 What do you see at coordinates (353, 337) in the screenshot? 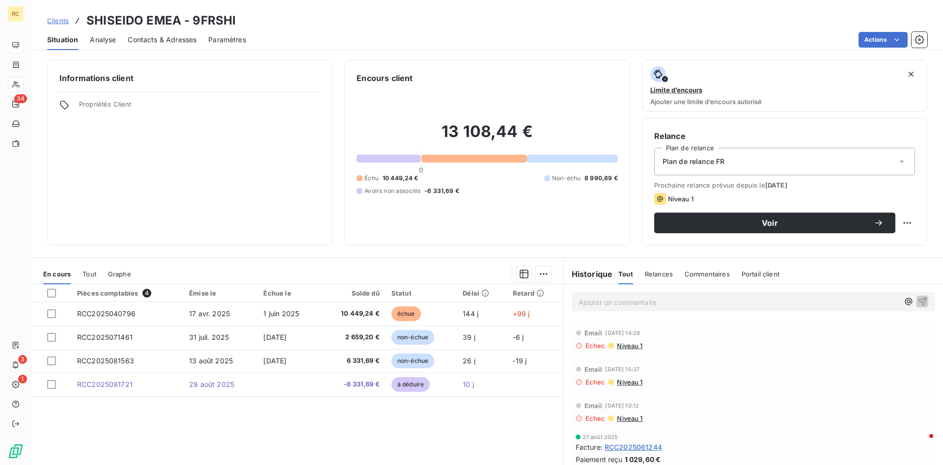
I see `span: 2 659,20 €` at bounding box center [353, 337].